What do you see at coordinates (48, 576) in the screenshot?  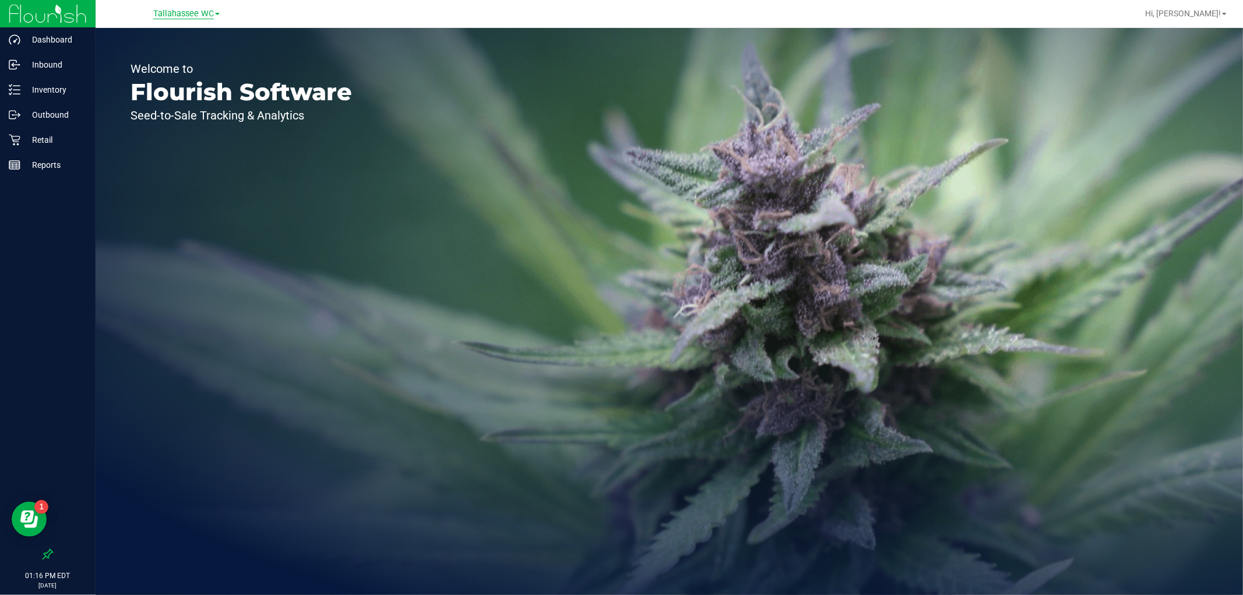 I see `p: 01:16 PM EDT` at bounding box center [48, 576].